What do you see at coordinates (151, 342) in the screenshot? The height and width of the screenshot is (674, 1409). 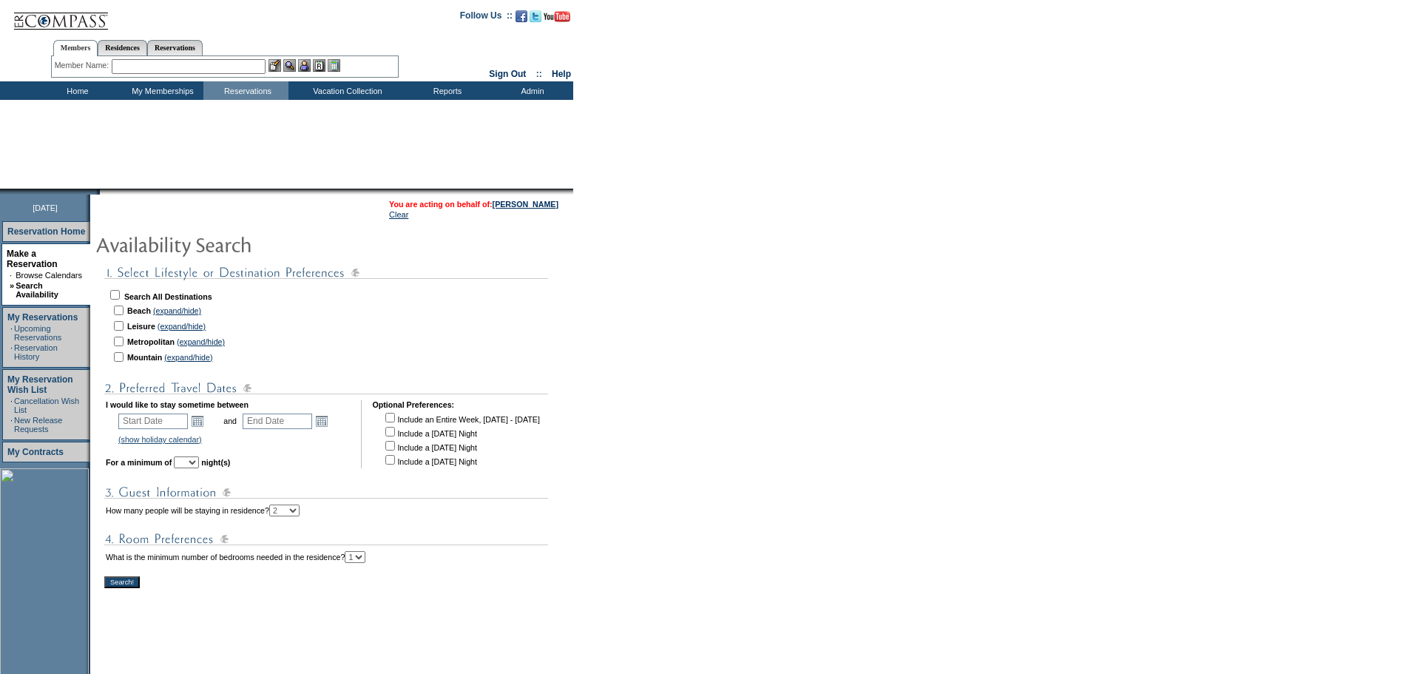 I see `b: Metropolitan` at bounding box center [151, 342].